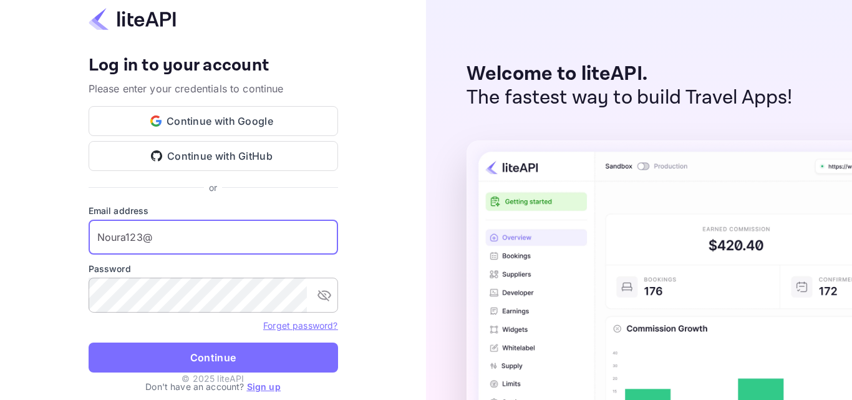 Image resolution: width=852 pixels, height=400 pixels. Describe the element at coordinates (213, 210) in the screenshot. I see `label: Email address` at that location.